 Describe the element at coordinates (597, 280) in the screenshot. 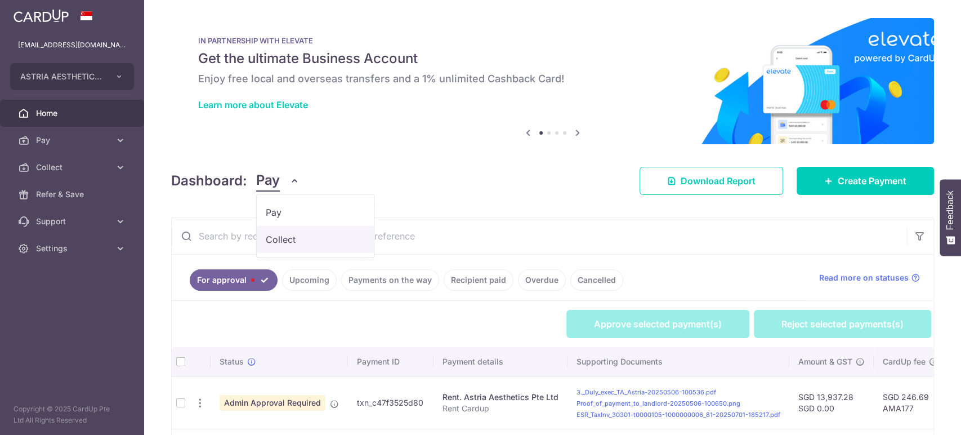

I see `a: Cancelled` at that location.